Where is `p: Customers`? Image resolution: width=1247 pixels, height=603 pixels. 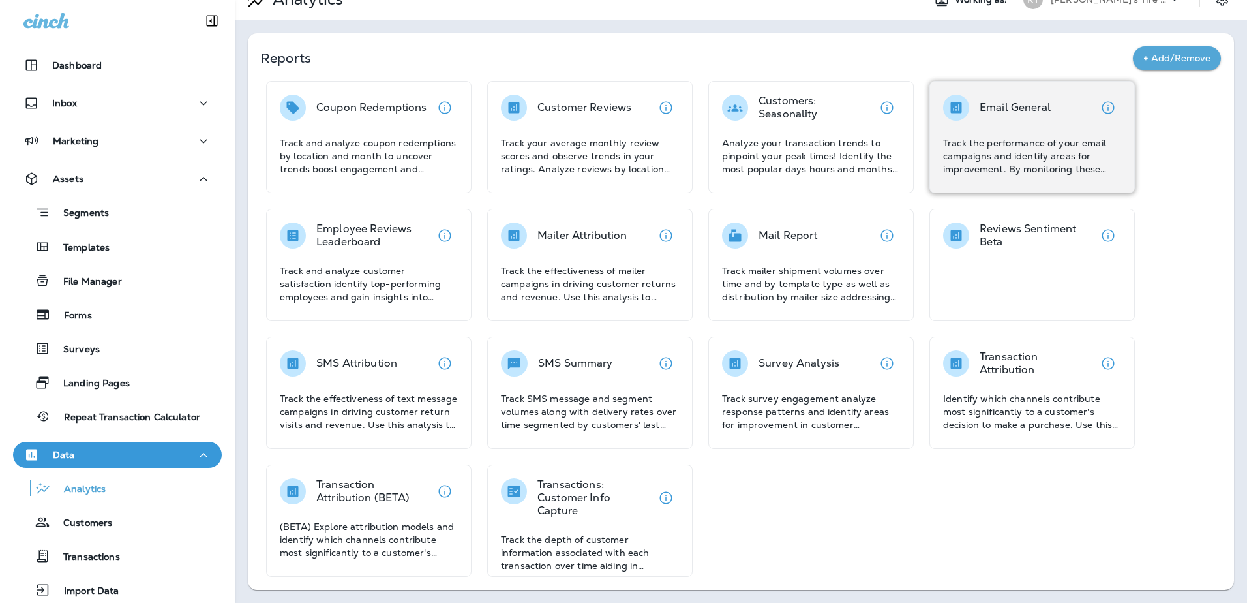
p: Customers is located at coordinates (81, 523).